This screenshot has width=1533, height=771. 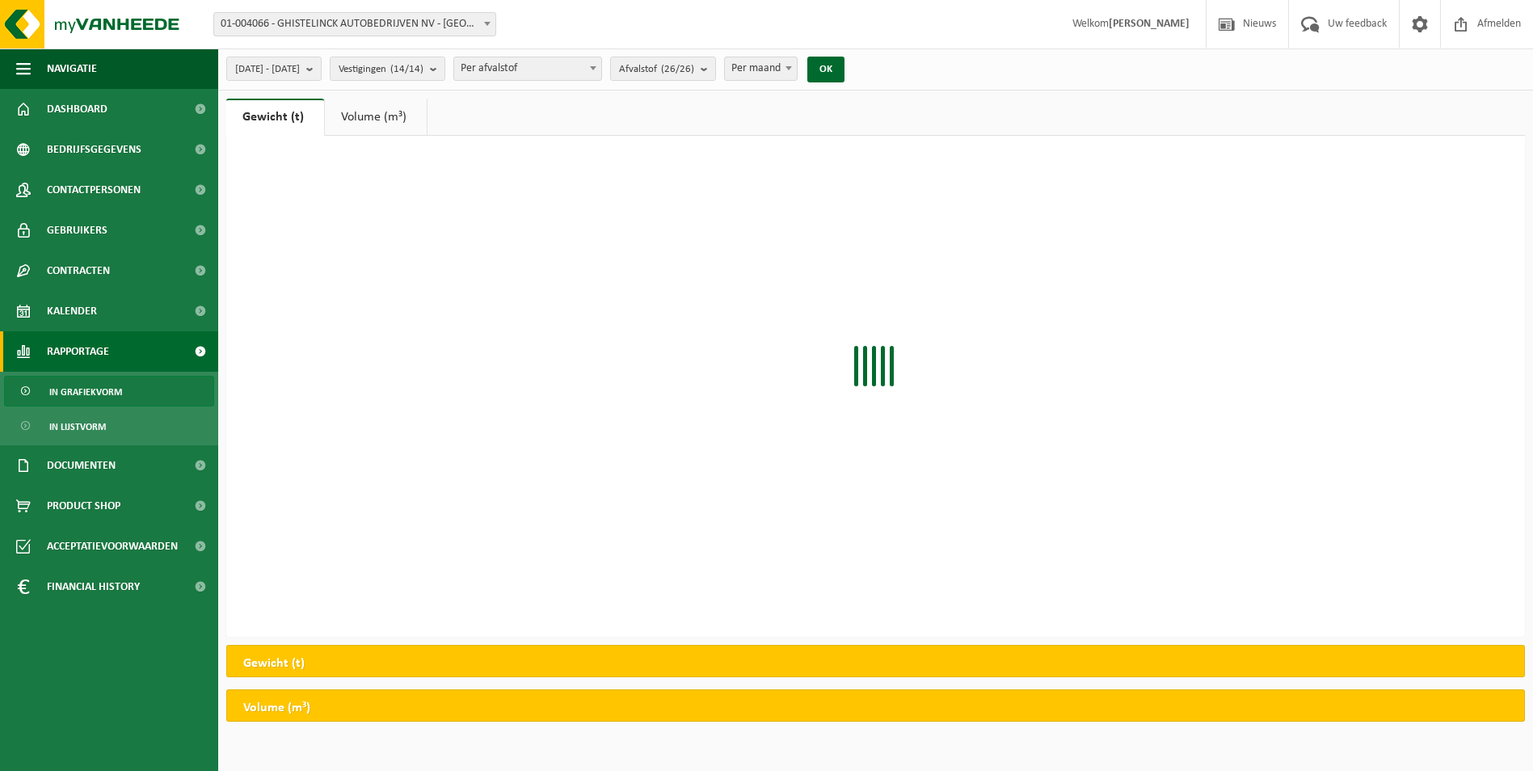 What do you see at coordinates (528, 69) in the screenshot?
I see `span: Per afvalstof` at bounding box center [528, 69].